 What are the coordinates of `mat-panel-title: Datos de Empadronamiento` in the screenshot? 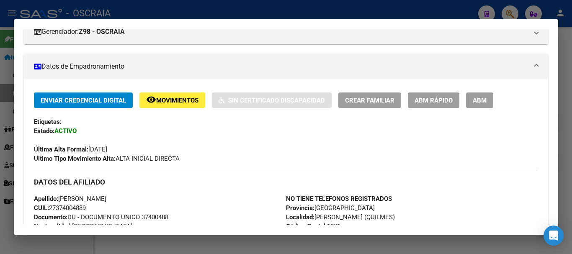 It's located at (281, 67).